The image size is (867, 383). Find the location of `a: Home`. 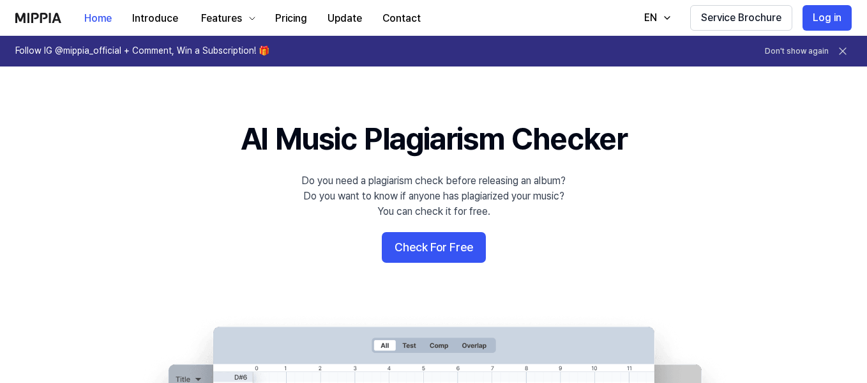

a: Home is located at coordinates (98, 18).